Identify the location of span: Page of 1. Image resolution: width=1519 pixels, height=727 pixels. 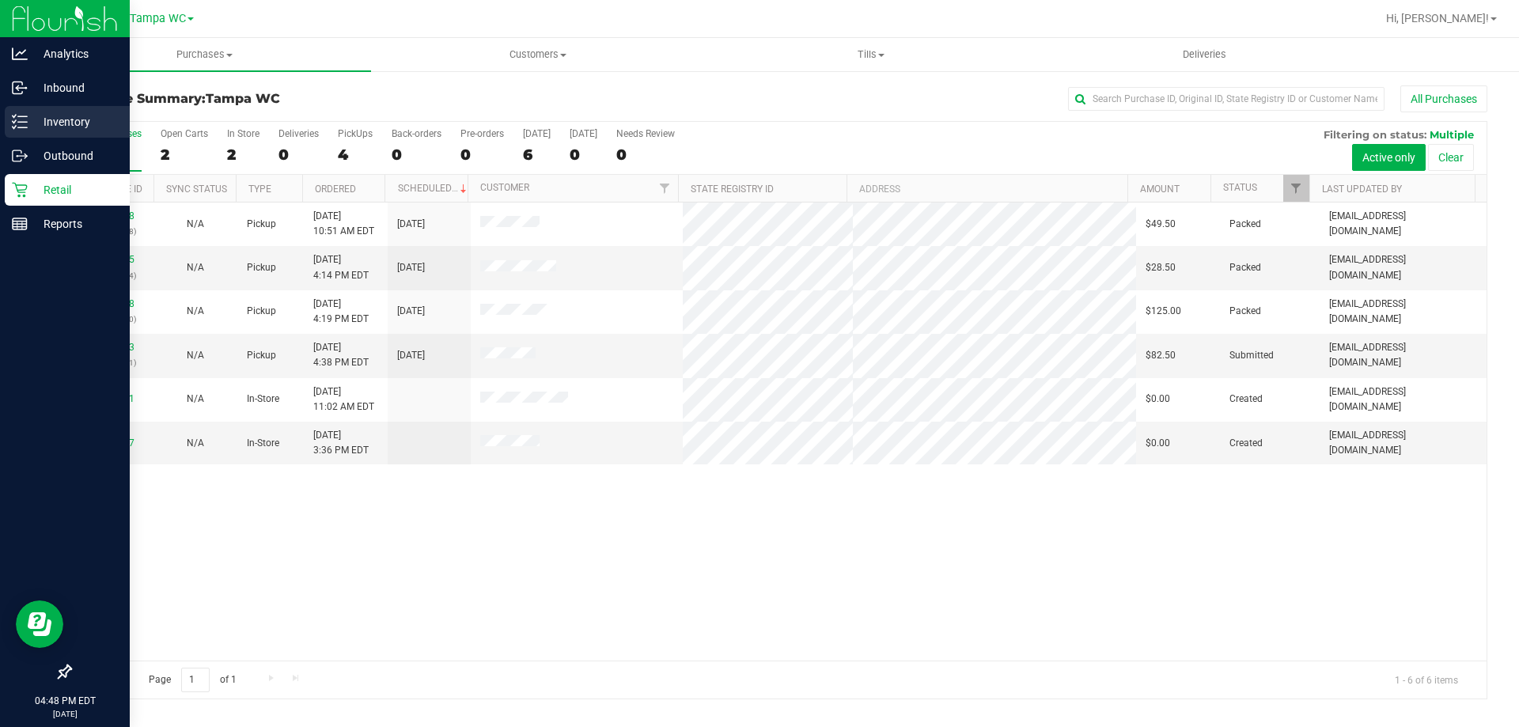
(192, 680).